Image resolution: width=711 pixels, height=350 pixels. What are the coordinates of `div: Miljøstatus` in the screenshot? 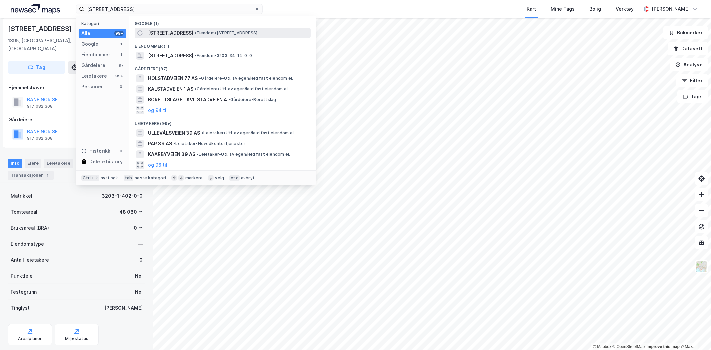 It's located at (77, 339).